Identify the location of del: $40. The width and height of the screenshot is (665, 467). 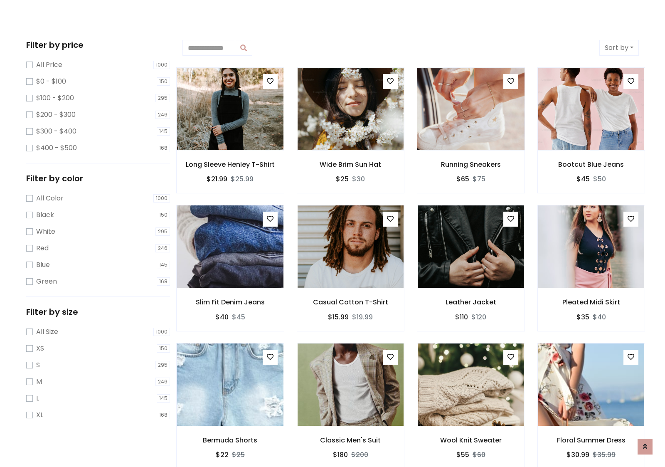
(599, 317).